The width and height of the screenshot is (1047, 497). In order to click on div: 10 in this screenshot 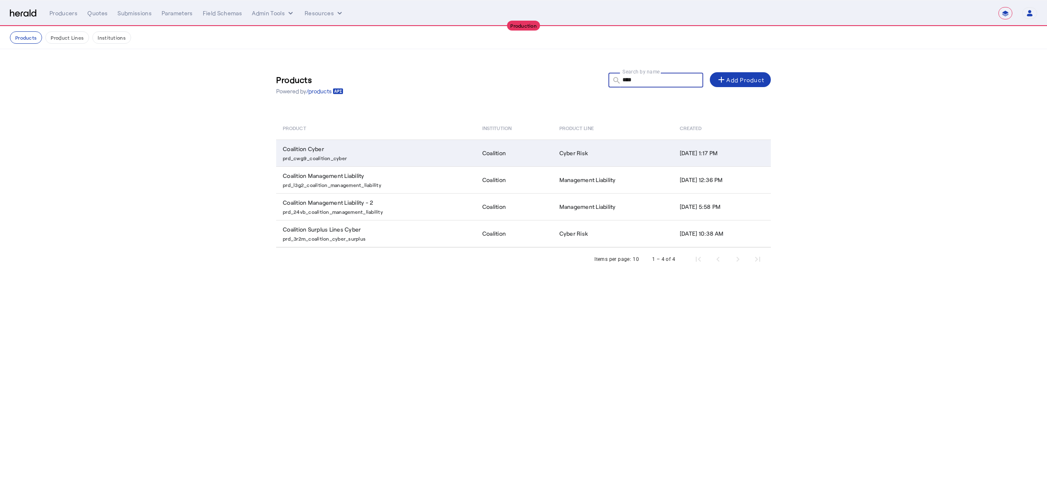, I will do `click(636, 259)`.